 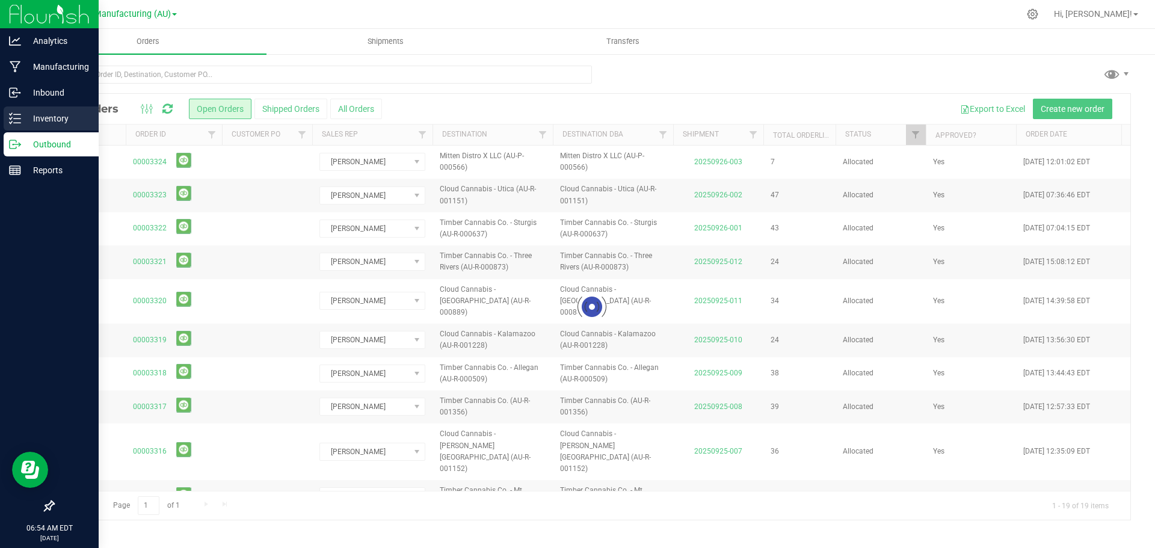 What do you see at coordinates (385, 42) in the screenshot?
I see `a: Shipments` at bounding box center [385, 42].